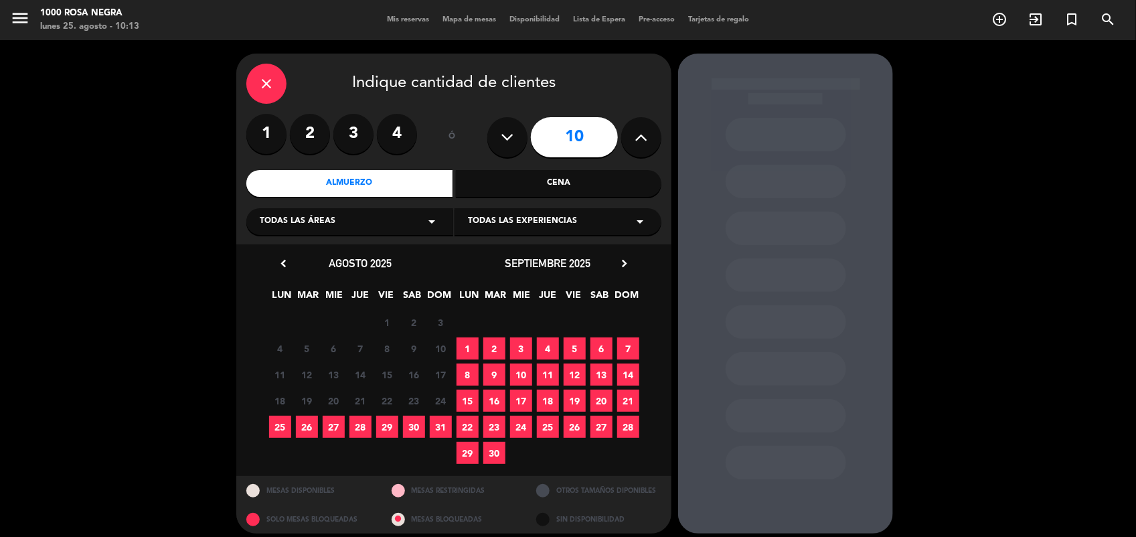 Image resolution: width=1136 pixels, height=537 pixels. What do you see at coordinates (310, 134) in the screenshot?
I see `label: 2` at bounding box center [310, 134].